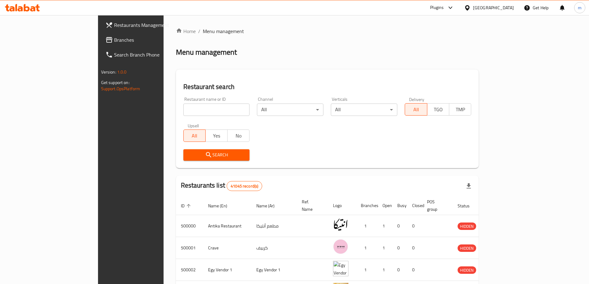  I want to click on span: POS group, so click(436, 206).